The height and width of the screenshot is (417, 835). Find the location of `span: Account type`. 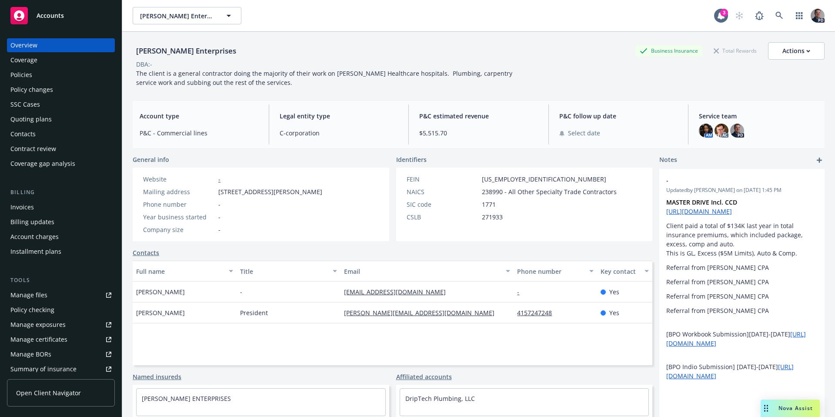

span: Account type is located at coordinates (199, 116).